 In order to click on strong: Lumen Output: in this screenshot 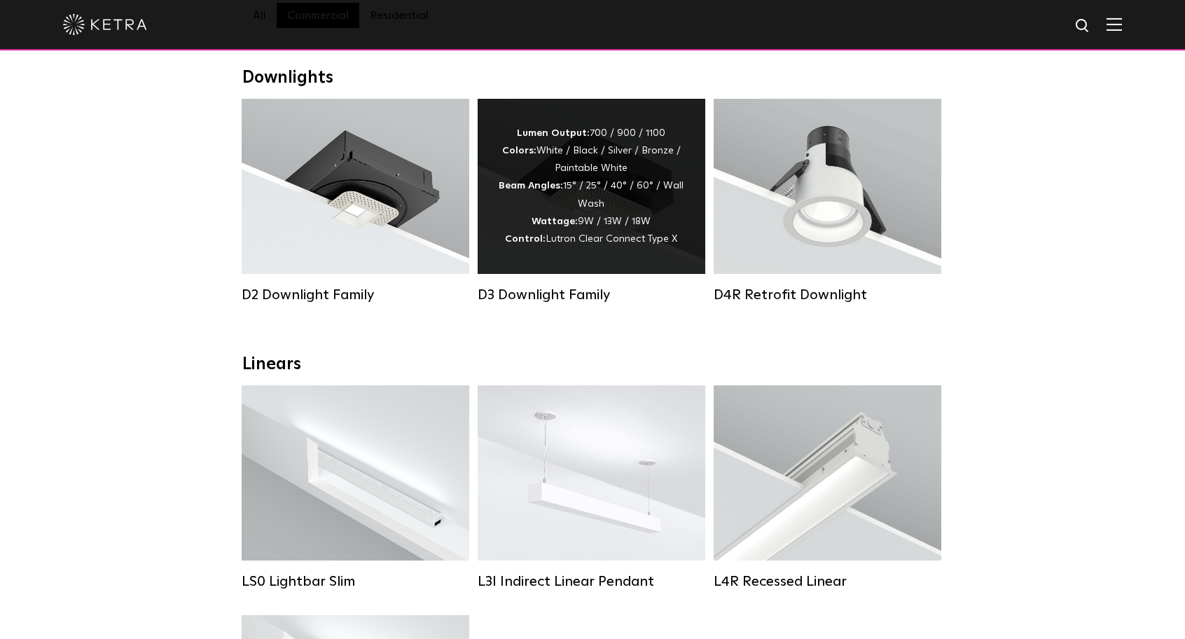, I will do `click(553, 133)`.